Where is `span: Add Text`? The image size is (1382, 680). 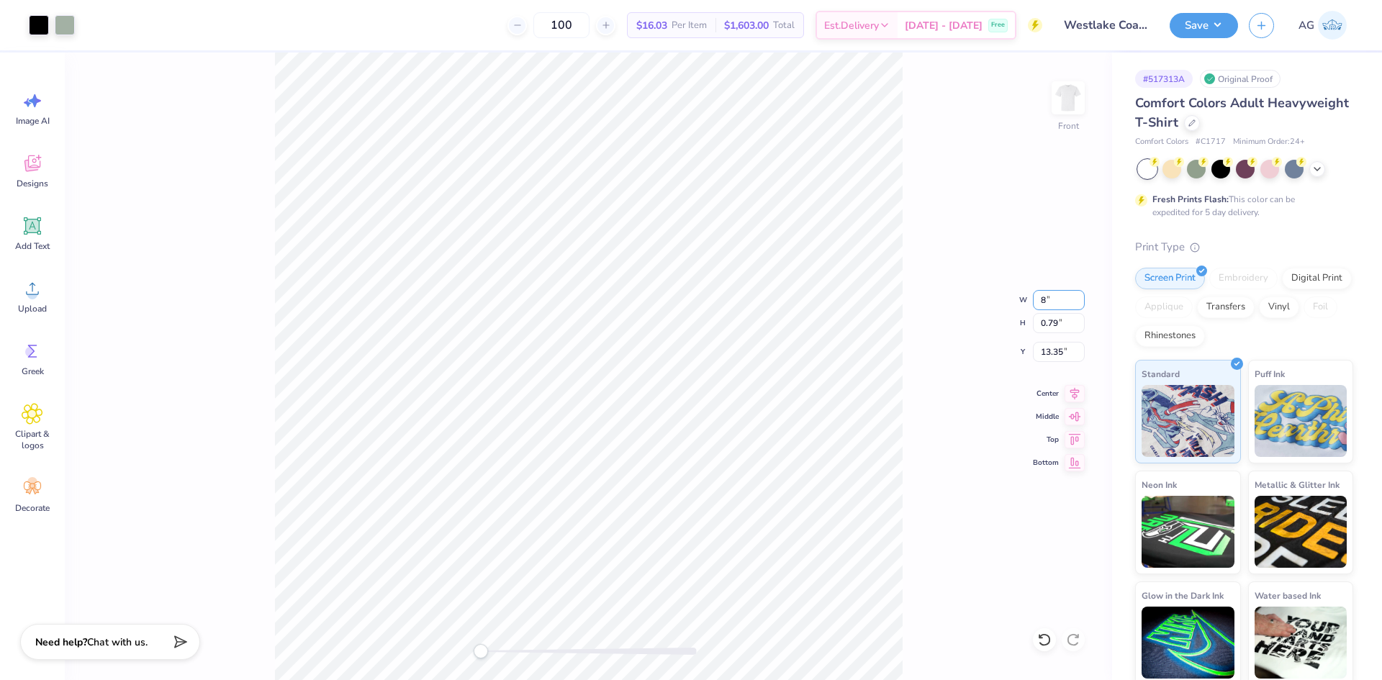
span: Add Text is located at coordinates (32, 246).